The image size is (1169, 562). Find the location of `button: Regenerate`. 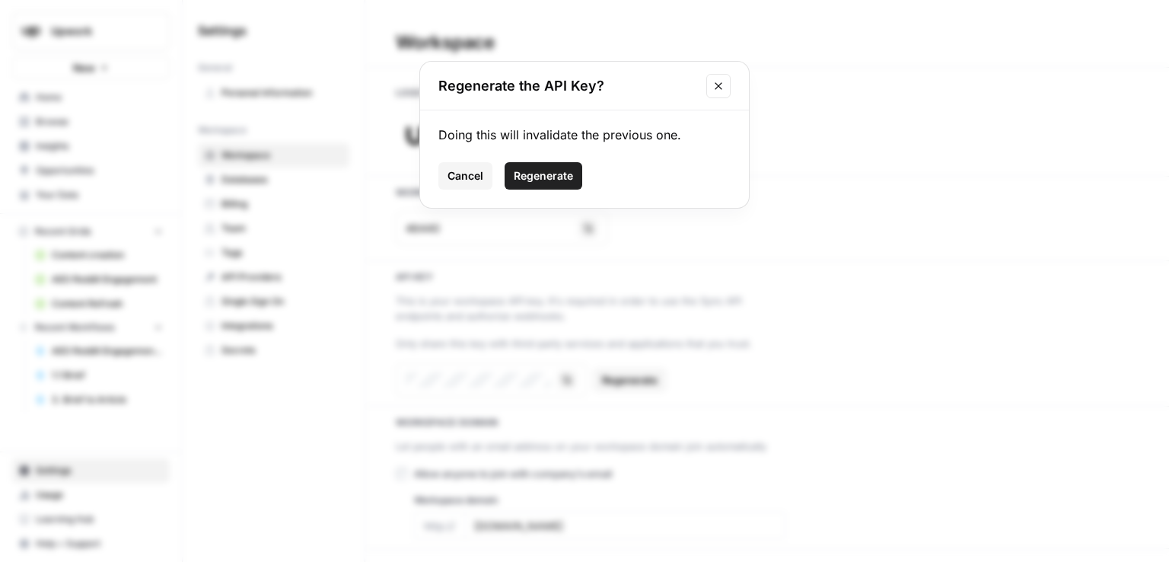

button: Regenerate is located at coordinates (543, 176).